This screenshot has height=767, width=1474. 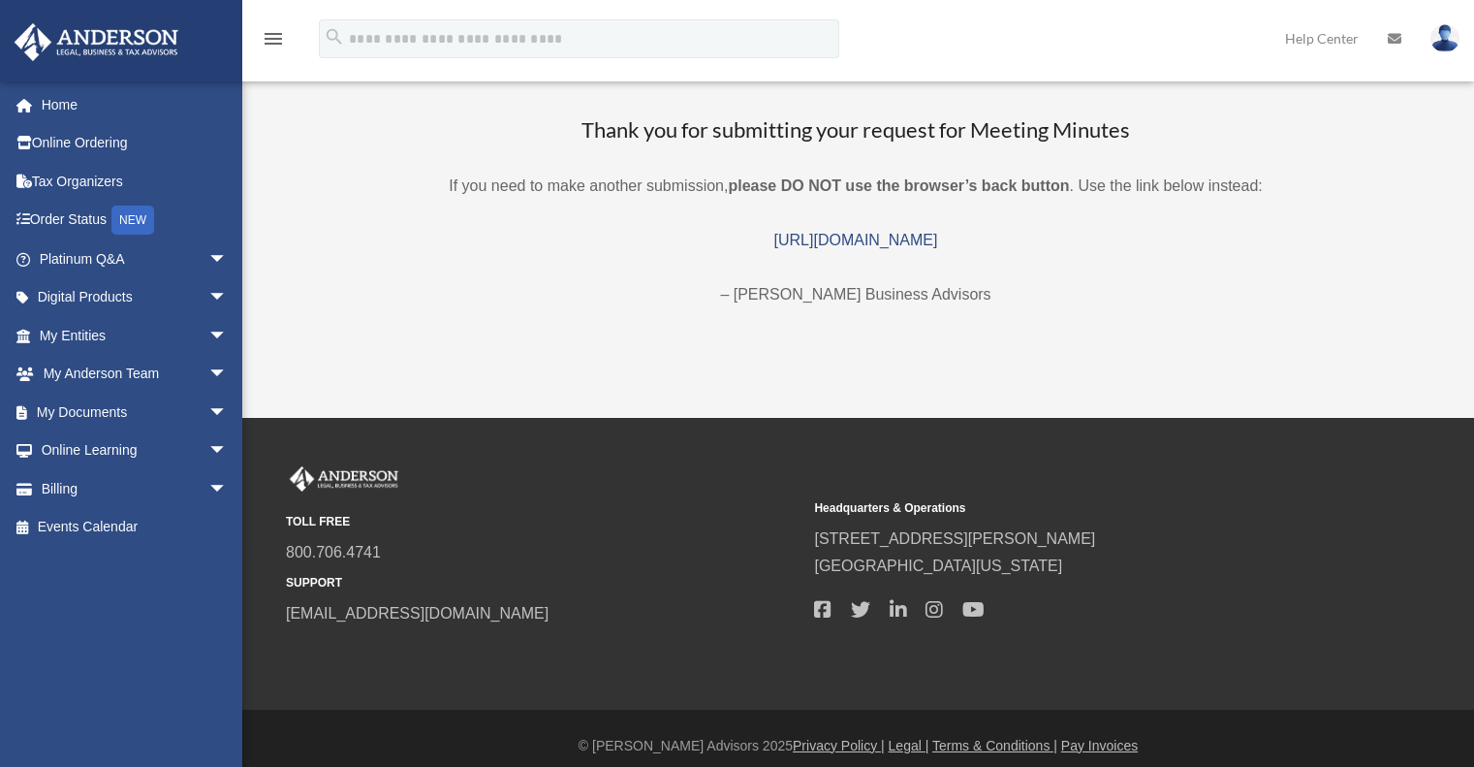 I want to click on a: Events Calendar, so click(x=135, y=527).